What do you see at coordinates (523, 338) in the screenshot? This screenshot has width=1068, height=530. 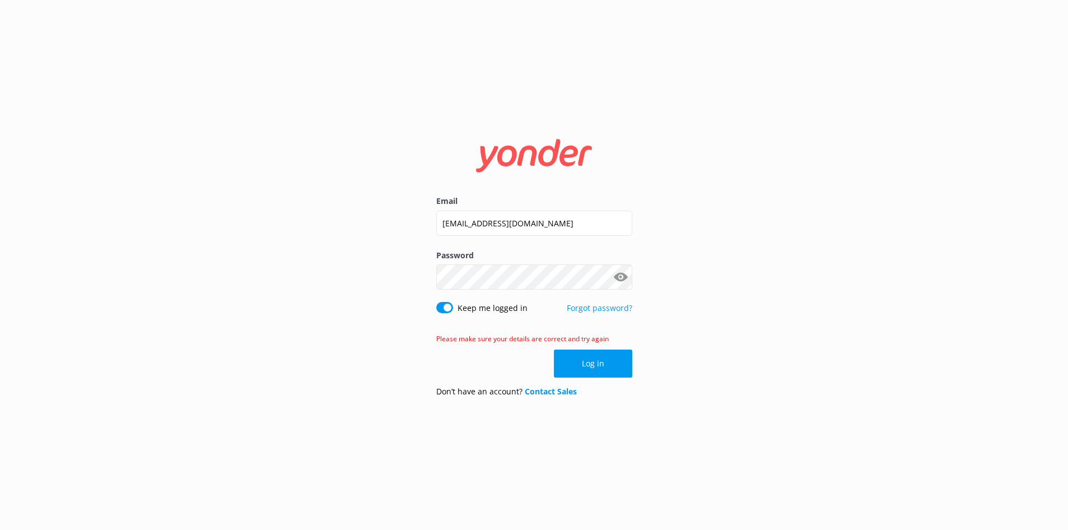 I see `span: Please make sure your details are correct and try again` at bounding box center [523, 338].